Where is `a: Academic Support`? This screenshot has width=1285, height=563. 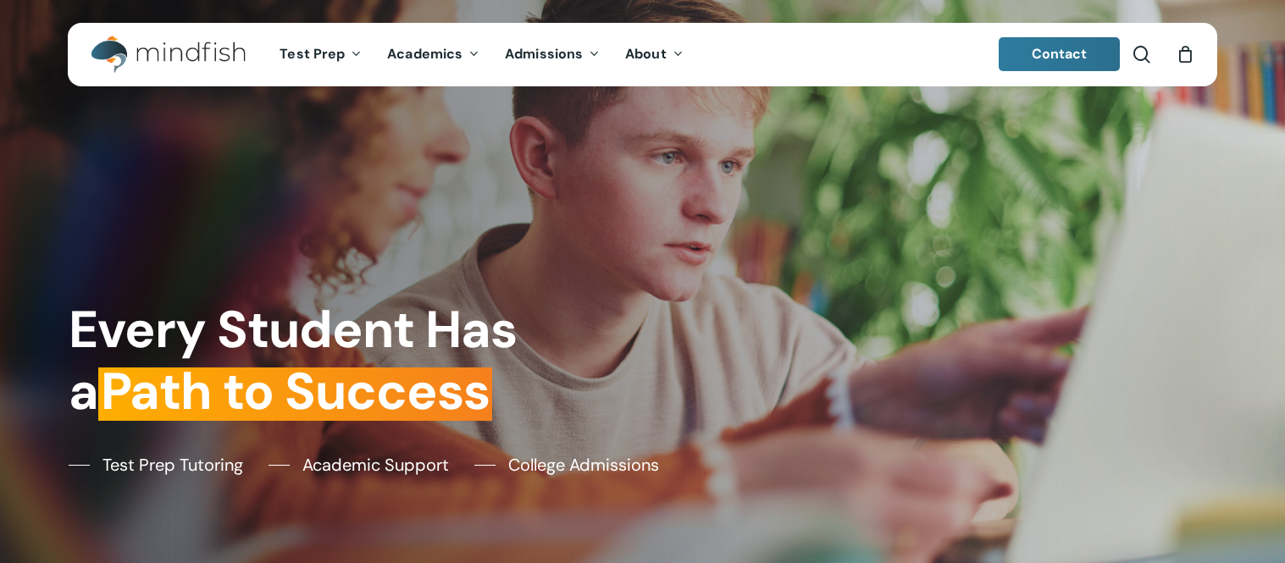
a: Academic Support is located at coordinates (358, 465).